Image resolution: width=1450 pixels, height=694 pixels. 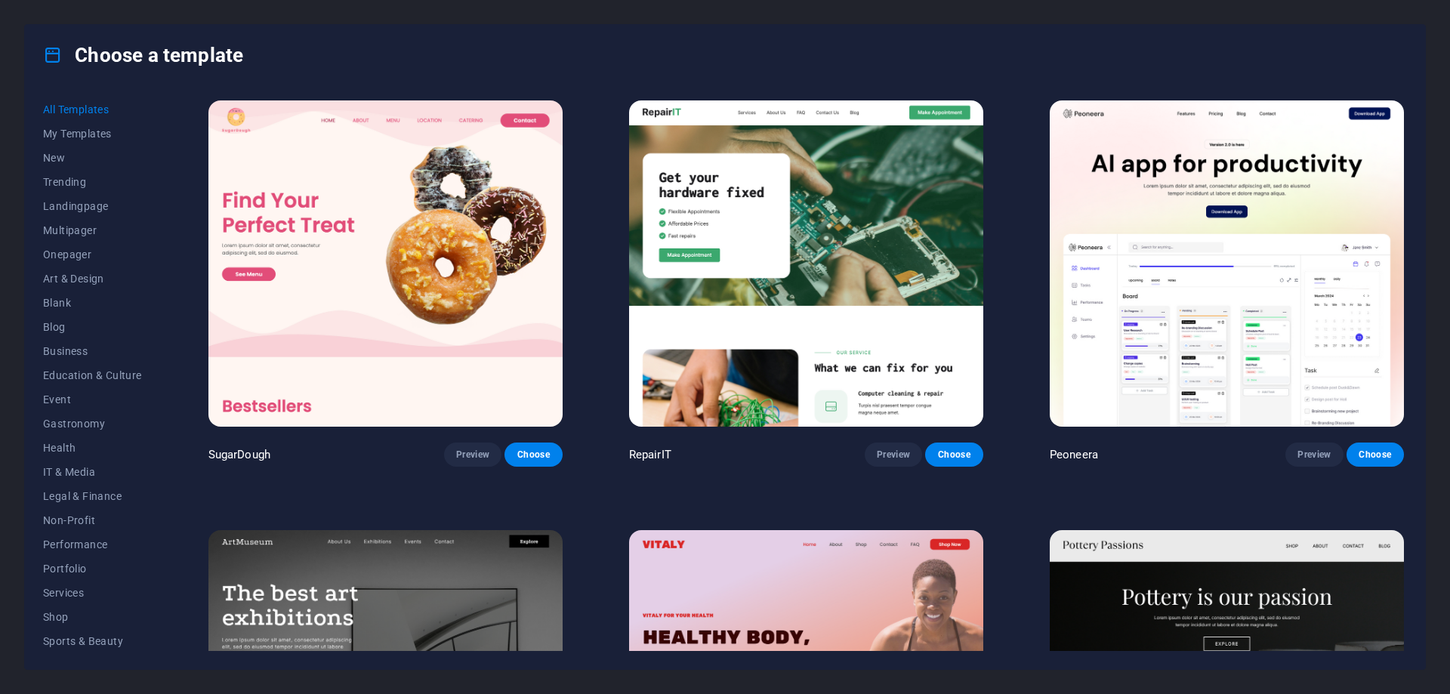 What do you see at coordinates (92, 351) in the screenshot?
I see `button: Business` at bounding box center [92, 351].